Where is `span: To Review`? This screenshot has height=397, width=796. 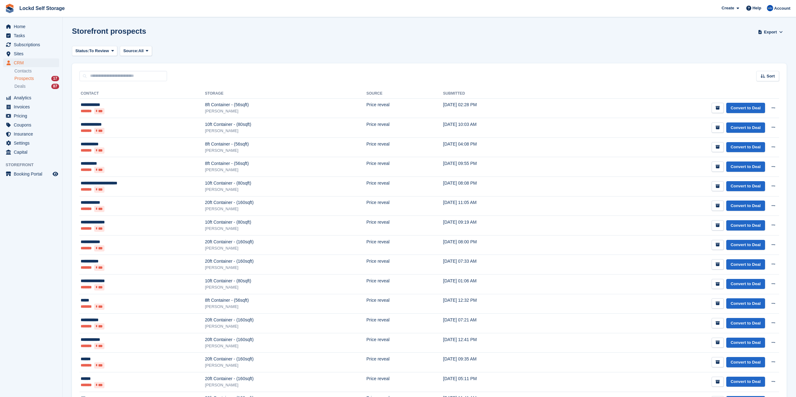 span: To Review is located at coordinates (99, 51).